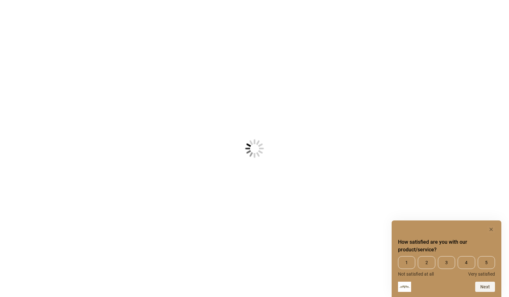 The width and height of the screenshot is (509, 297). Describe the element at coordinates (487, 263) in the screenshot. I see `span: 5` at that location.